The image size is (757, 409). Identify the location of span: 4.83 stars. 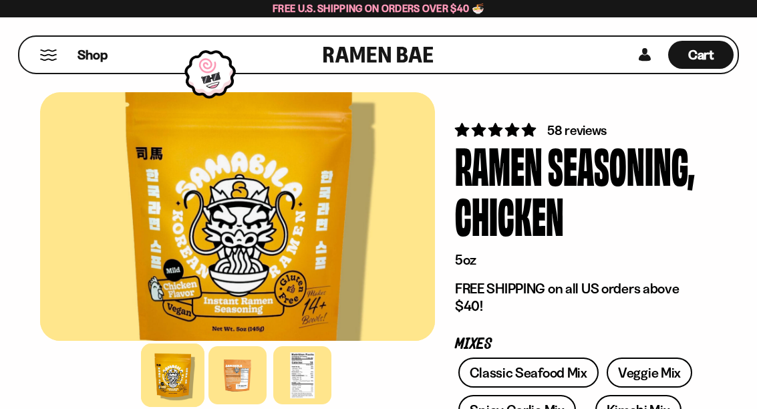
(496, 130).